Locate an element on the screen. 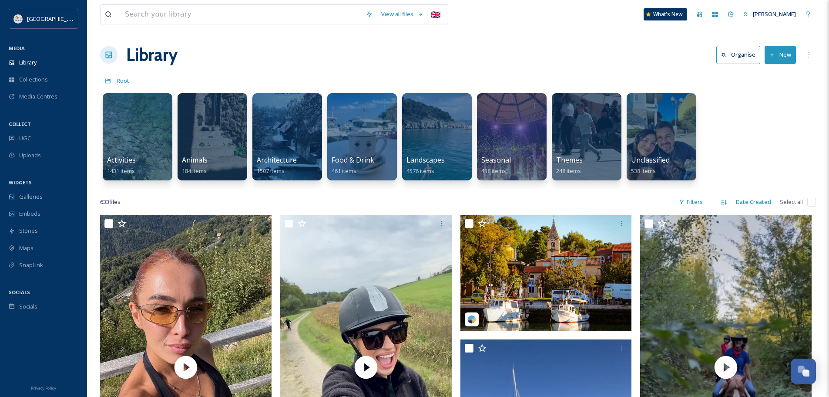  input: Search your library is located at coordinates (241, 14).